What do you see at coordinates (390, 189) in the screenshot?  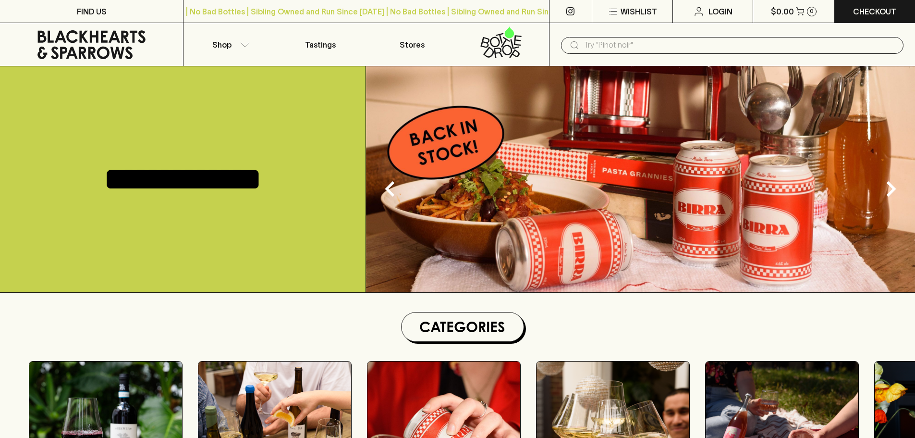 I see `button: Previous` at bounding box center [390, 189].